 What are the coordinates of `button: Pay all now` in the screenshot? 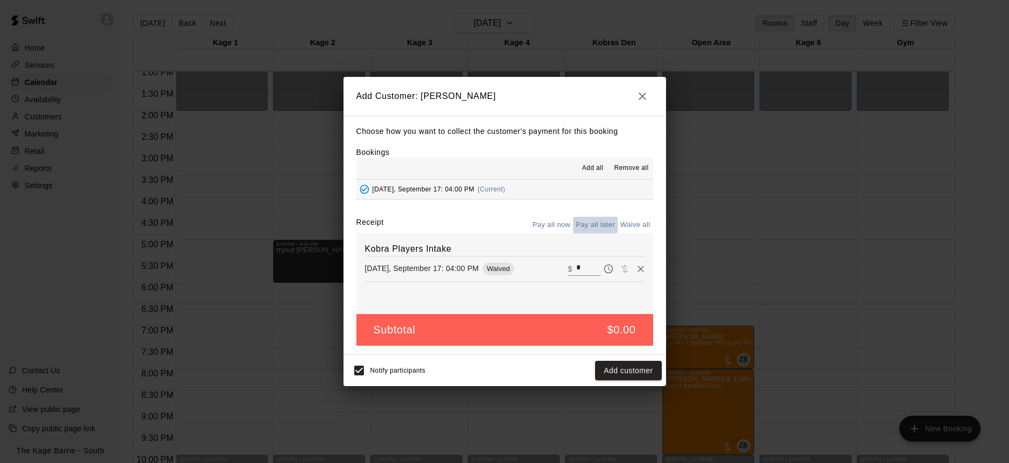 It's located at (551, 225).